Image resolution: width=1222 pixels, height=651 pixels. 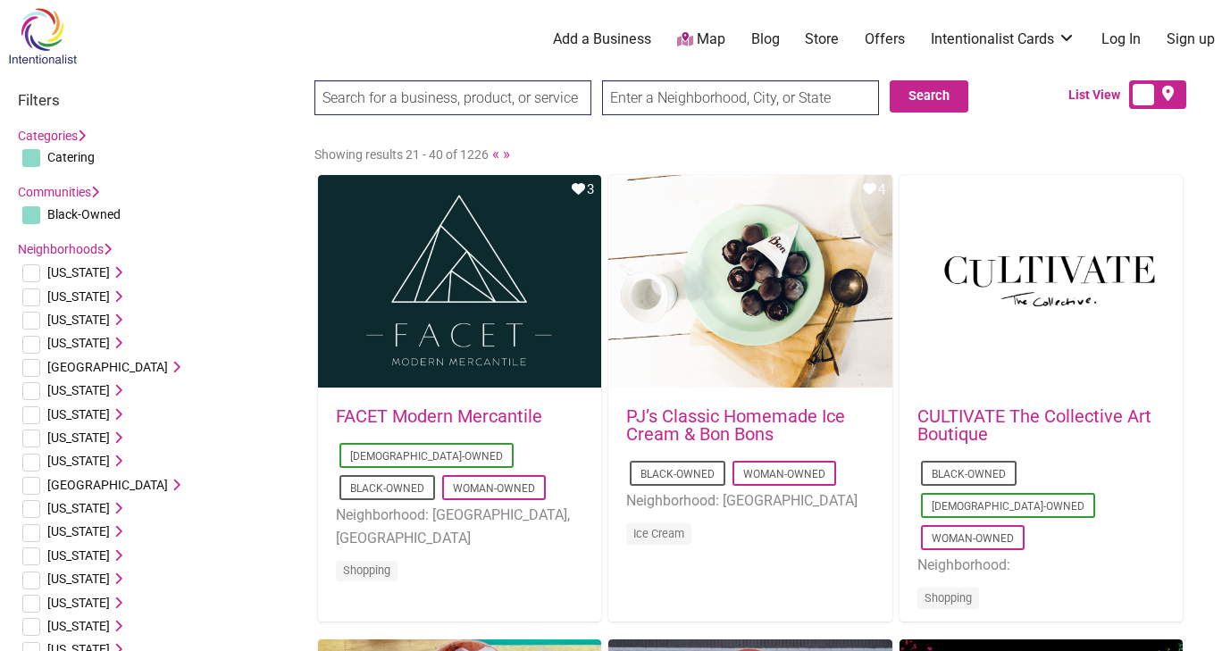 What do you see at coordinates (658, 533) in the screenshot?
I see `a: Ice Cream` at bounding box center [658, 533].